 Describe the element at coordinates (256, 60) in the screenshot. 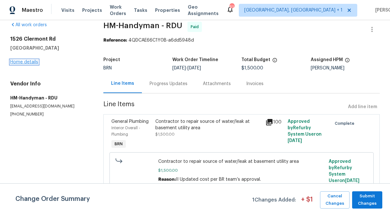

I see `h5: Total Budget` at that location.